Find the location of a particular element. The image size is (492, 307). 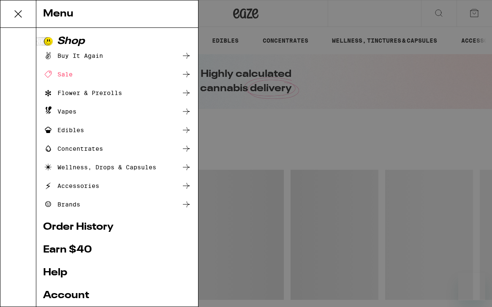

a: Accessories is located at coordinates (117, 186).